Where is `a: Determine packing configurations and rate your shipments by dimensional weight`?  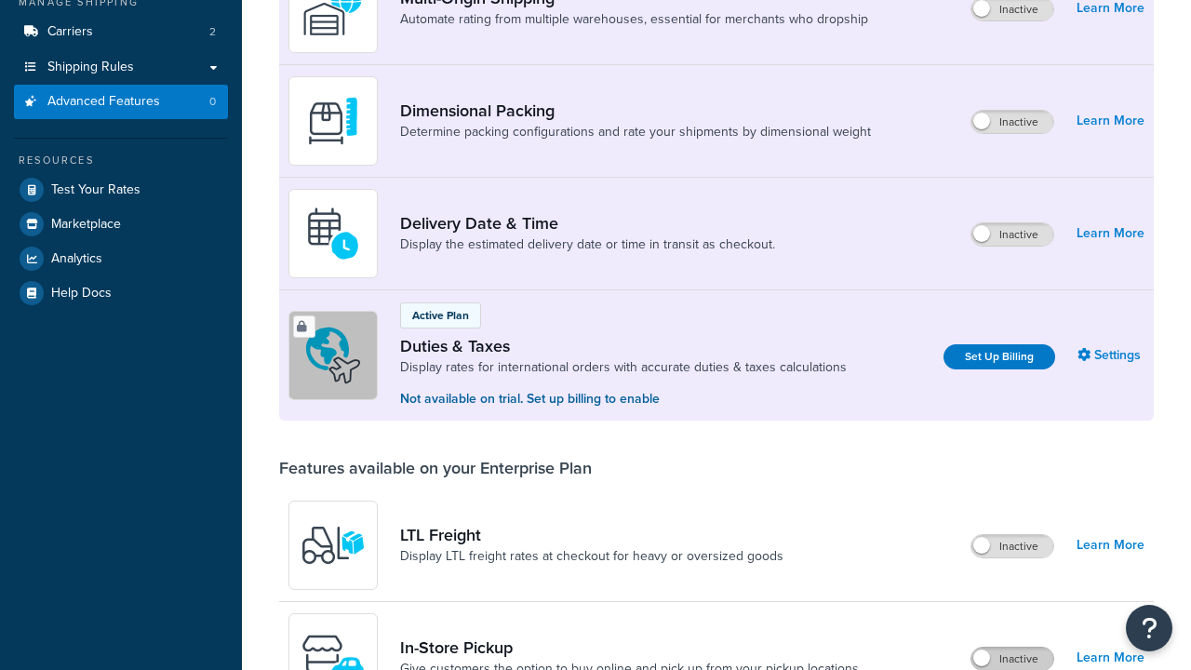 a: Determine packing configurations and rate your shipments by dimensional weight is located at coordinates (635, 132).